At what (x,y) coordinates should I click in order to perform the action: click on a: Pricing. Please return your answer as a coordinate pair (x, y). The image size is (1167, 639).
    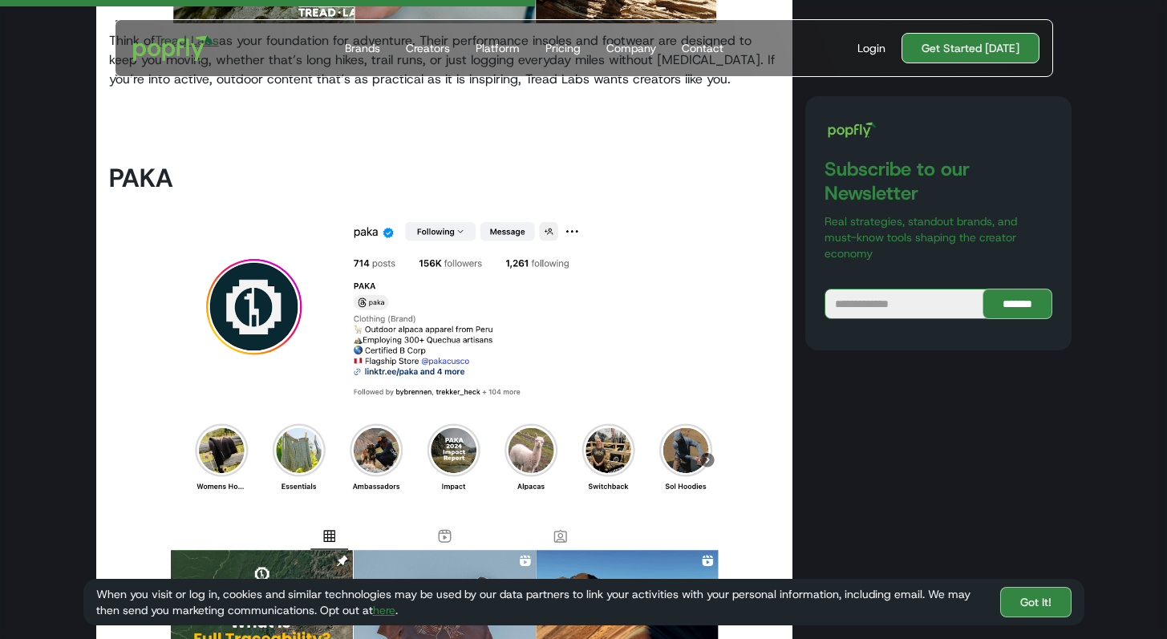
    Looking at the image, I should click on (563, 48).